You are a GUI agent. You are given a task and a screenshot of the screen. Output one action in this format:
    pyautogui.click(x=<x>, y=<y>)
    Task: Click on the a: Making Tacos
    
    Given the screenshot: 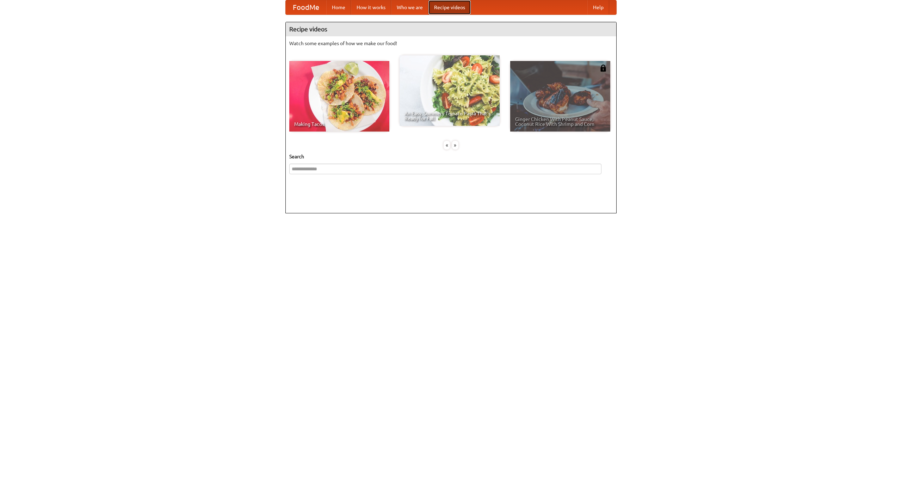 What is the action you would take?
    pyautogui.click(x=339, y=96)
    